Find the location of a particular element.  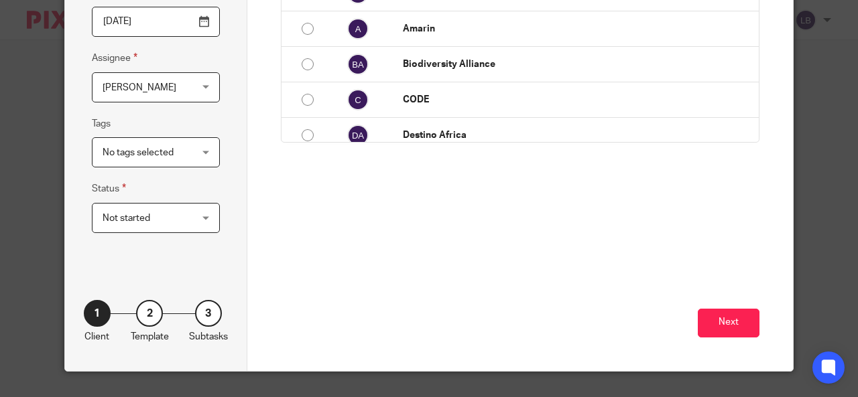

p: Subtasks is located at coordinates (208, 337).